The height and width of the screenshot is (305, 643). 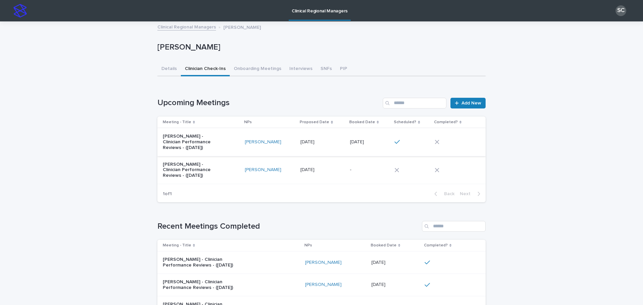 What do you see at coordinates (447, 194) in the screenshot?
I see `span: Back` at bounding box center [447, 194].